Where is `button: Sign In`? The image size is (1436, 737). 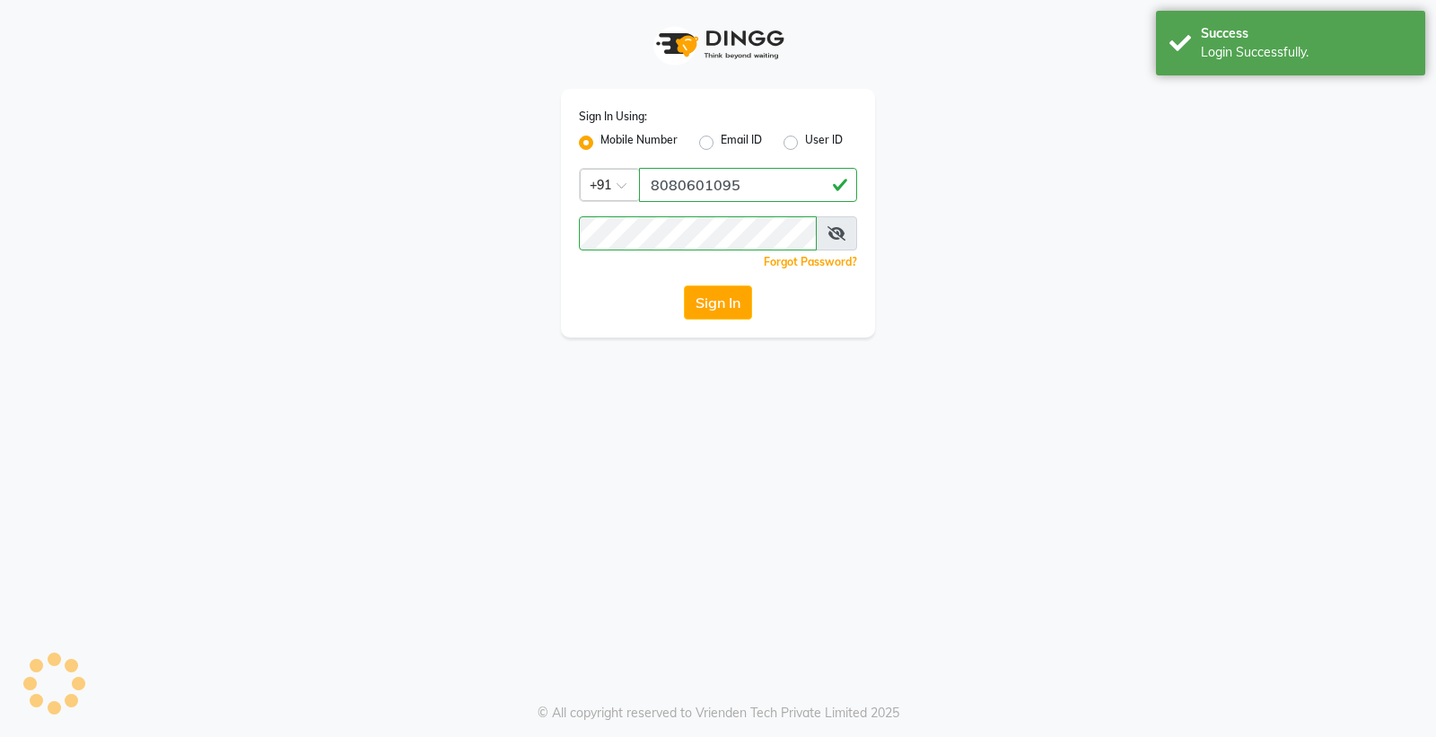
button: Sign In is located at coordinates (718, 302).